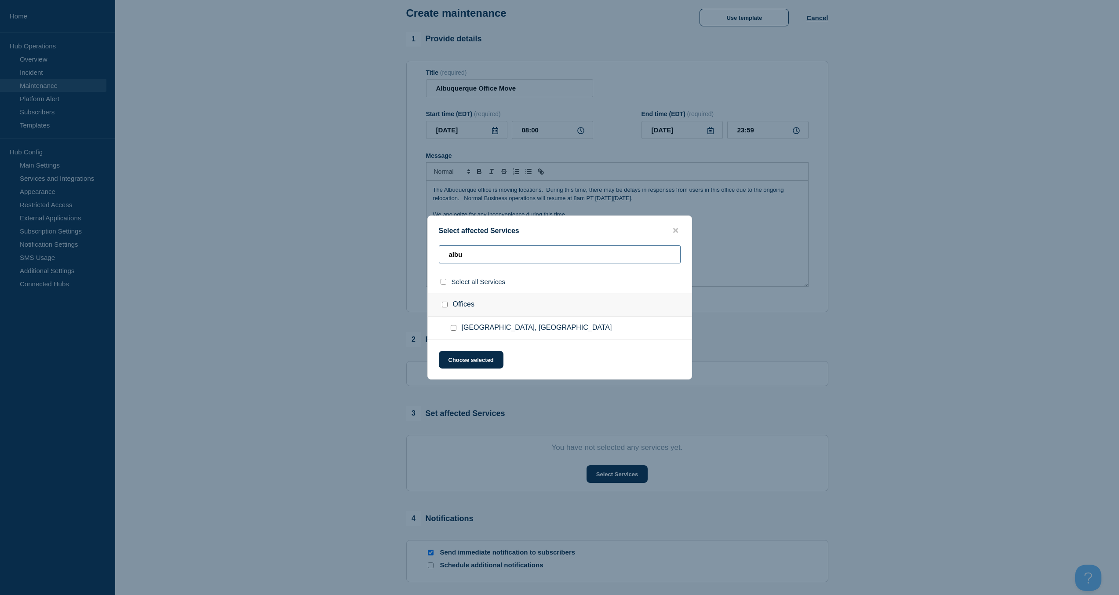  Describe the element at coordinates (478, 281) in the screenshot. I see `span: Select all Services` at that location.